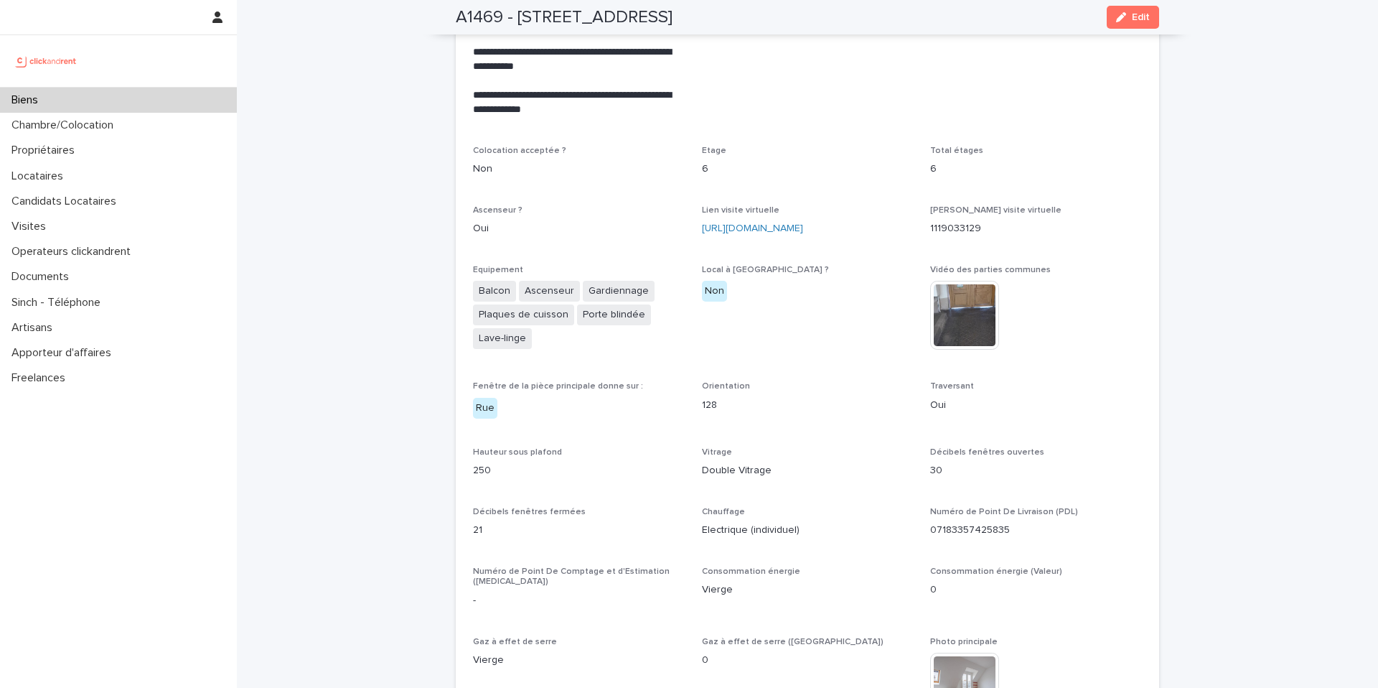 The image size is (1378, 688). What do you see at coordinates (987, 452) in the screenshot?
I see `span: Décibels fenêtres ouvertes` at bounding box center [987, 452].